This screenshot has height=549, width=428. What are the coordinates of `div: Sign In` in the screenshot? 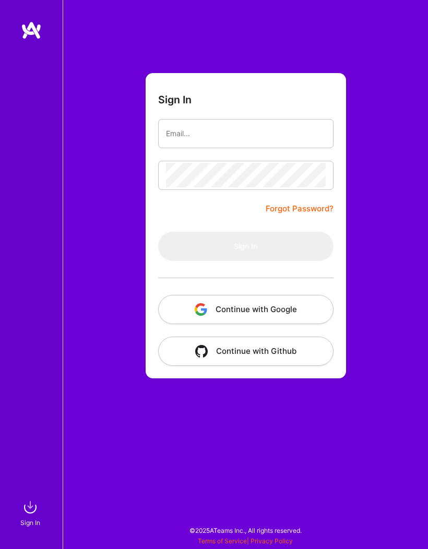 It's located at (30, 523).